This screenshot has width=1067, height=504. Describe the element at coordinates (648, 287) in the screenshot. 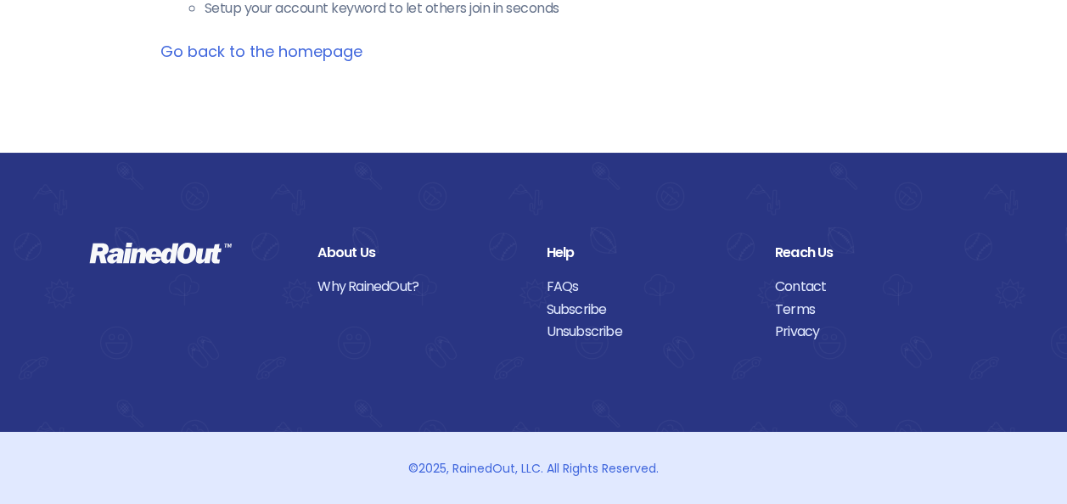

I see `a: FAQs` at that location.